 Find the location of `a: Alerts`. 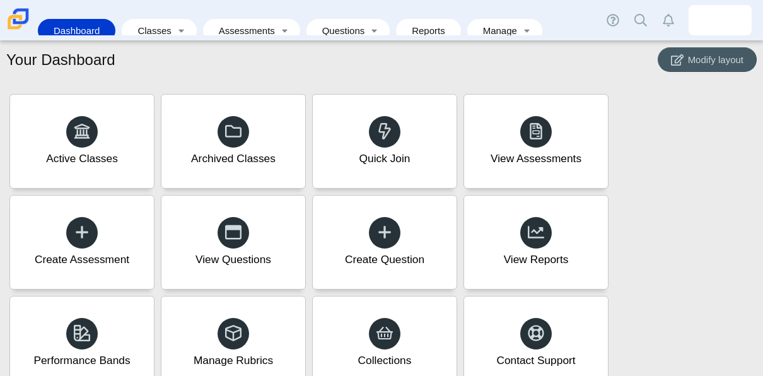

a: Alerts is located at coordinates (668, 20).